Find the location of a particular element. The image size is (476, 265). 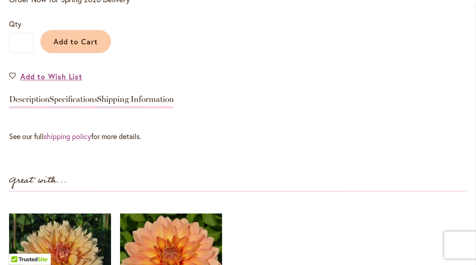

a: Description is located at coordinates (29, 101).